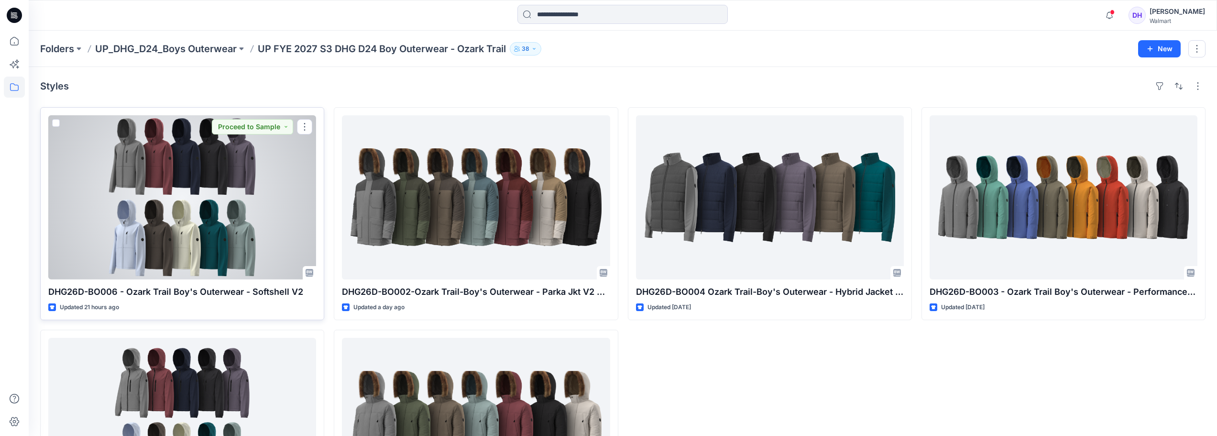 This screenshot has height=436, width=1217. I want to click on a: UP_DHG_D24_Boys Outerwear, so click(166, 49).